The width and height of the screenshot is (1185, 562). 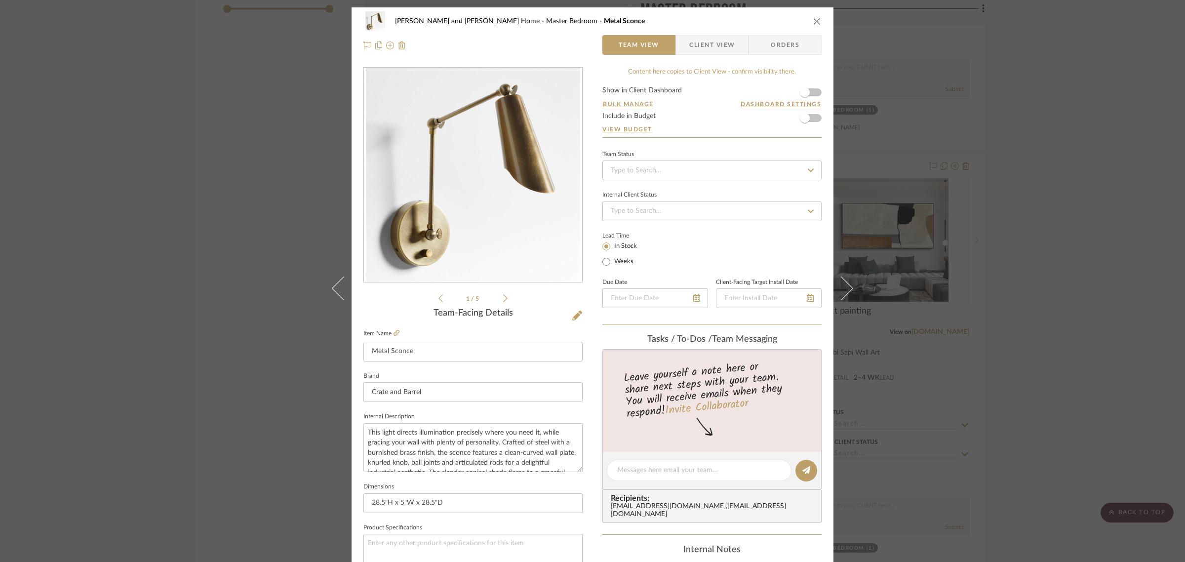 What do you see at coordinates (473, 175) in the screenshot?
I see `div: 0` at bounding box center [473, 175].